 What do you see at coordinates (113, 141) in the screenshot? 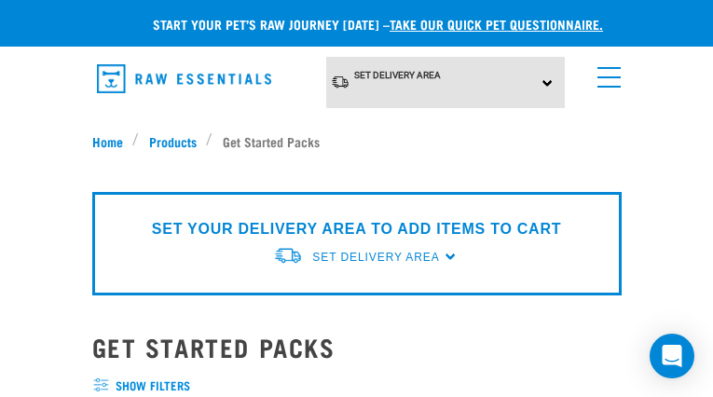
I see `a: Home` at bounding box center [113, 141].